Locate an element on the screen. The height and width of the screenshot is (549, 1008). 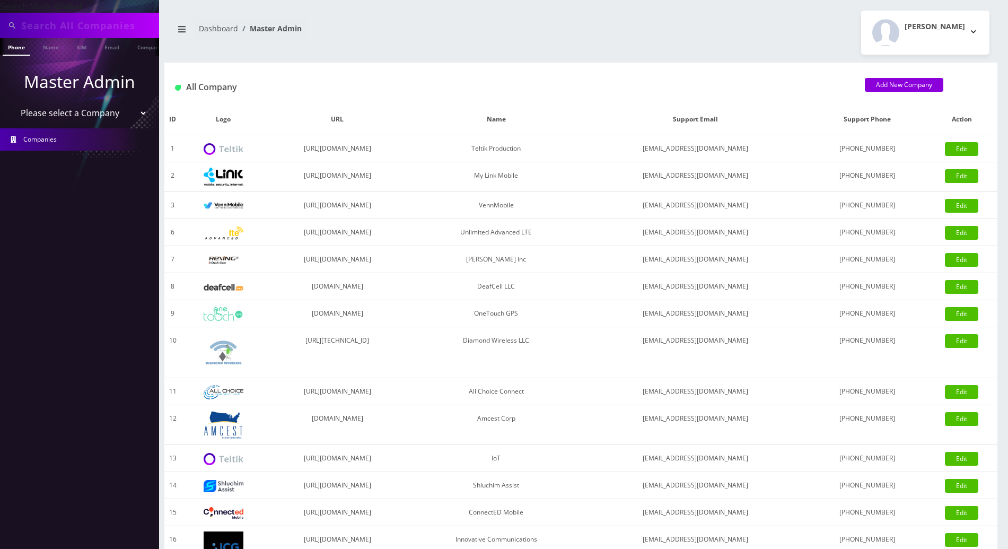
a: Email is located at coordinates (112, 46).